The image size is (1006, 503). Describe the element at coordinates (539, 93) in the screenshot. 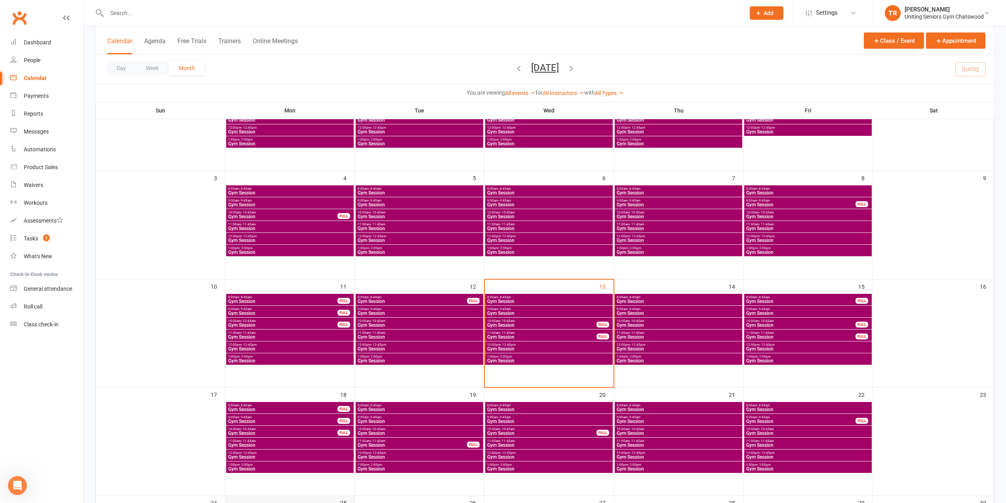

I see `strong: for` at that location.